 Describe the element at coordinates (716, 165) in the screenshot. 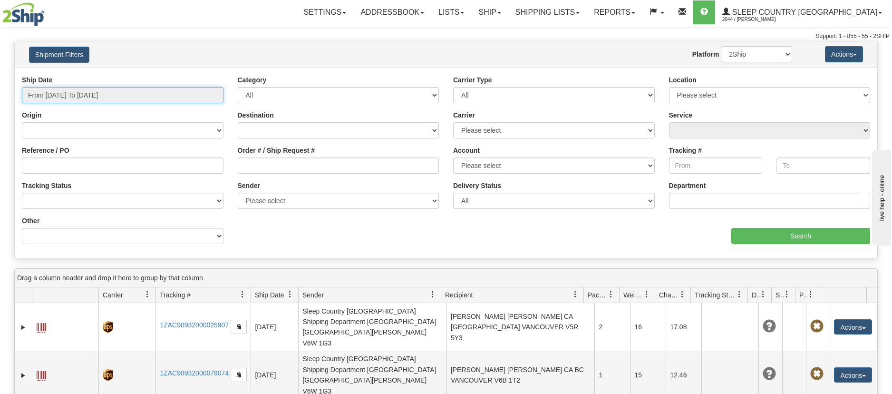

I see `input: From` at that location.